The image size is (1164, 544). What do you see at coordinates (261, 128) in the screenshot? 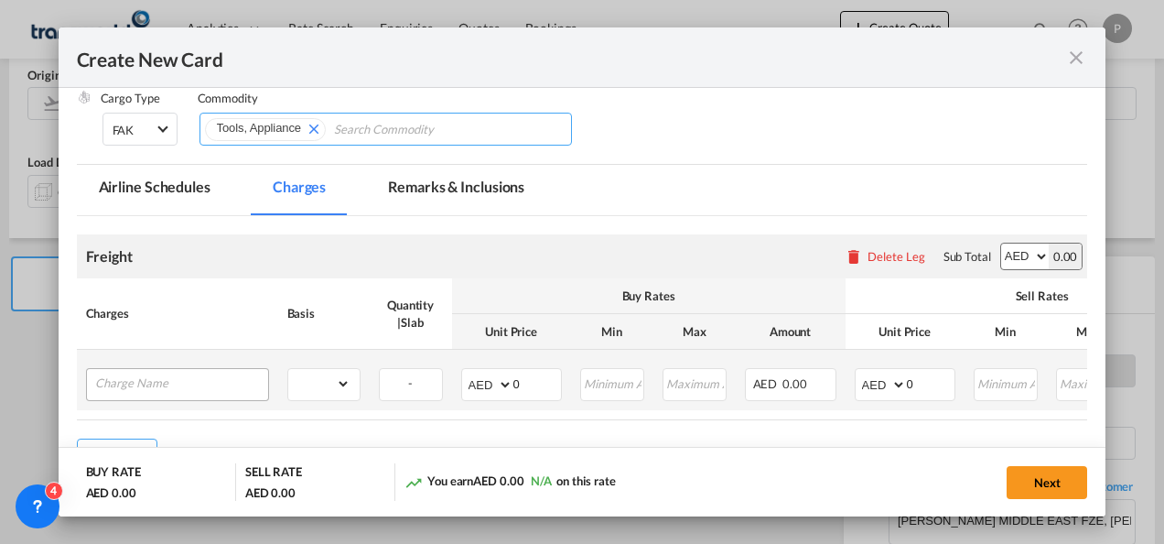
I see `div: Press delete to remove this chip.` at bounding box center [261, 128].